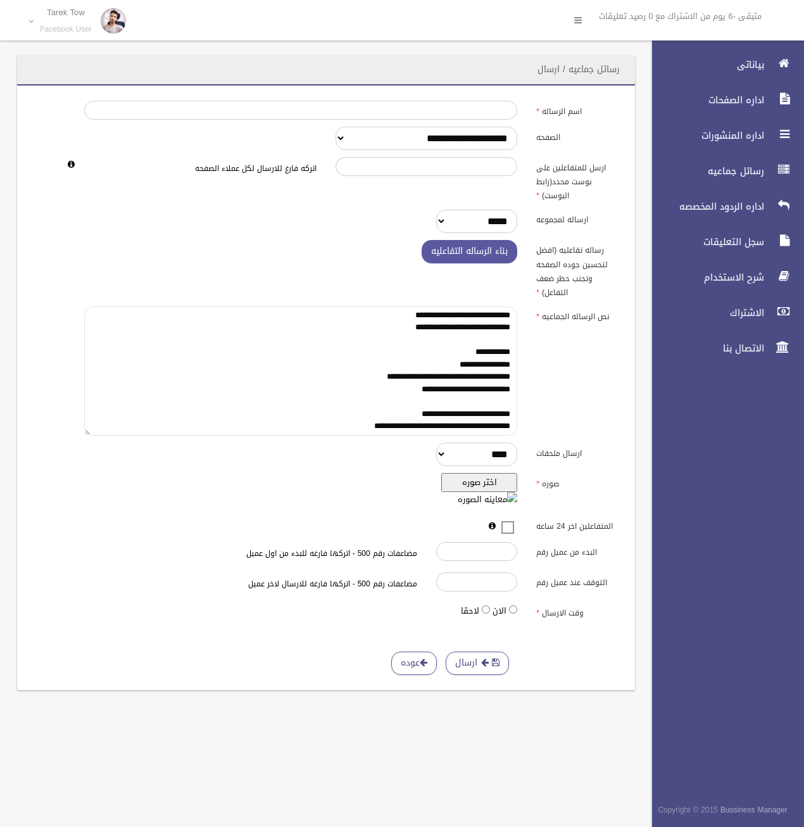  Describe the element at coordinates (705, 206) in the screenshot. I see `span: اداره الردود المخصصه` at that location.